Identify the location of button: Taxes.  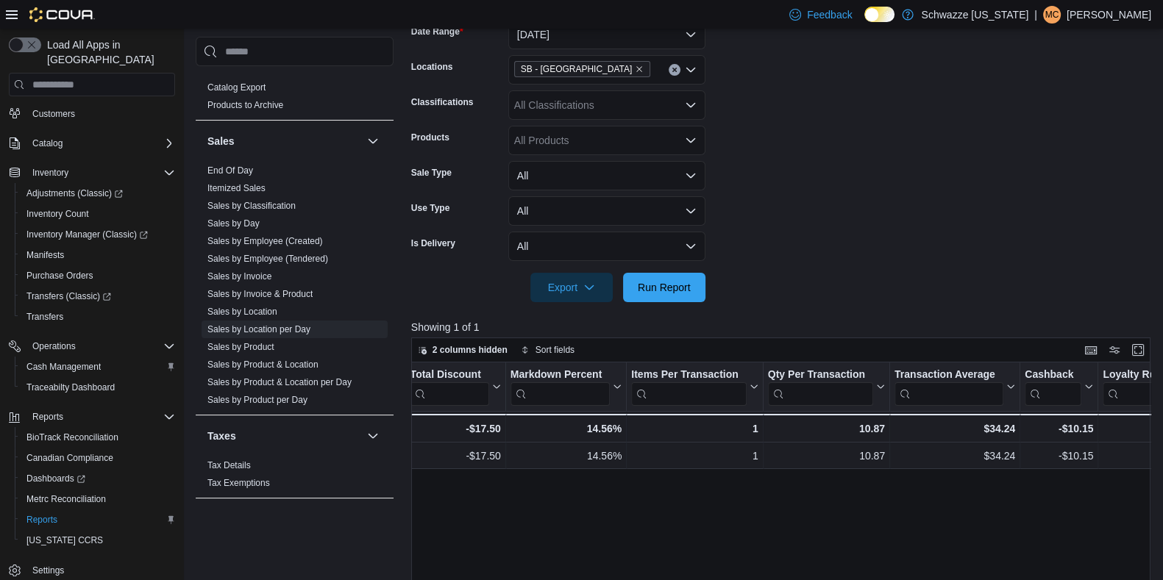
(373, 436).